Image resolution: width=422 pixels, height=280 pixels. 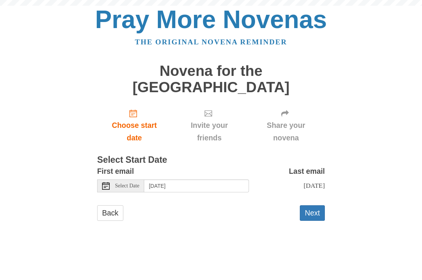 I want to click on h3: Select Start Date, so click(x=211, y=160).